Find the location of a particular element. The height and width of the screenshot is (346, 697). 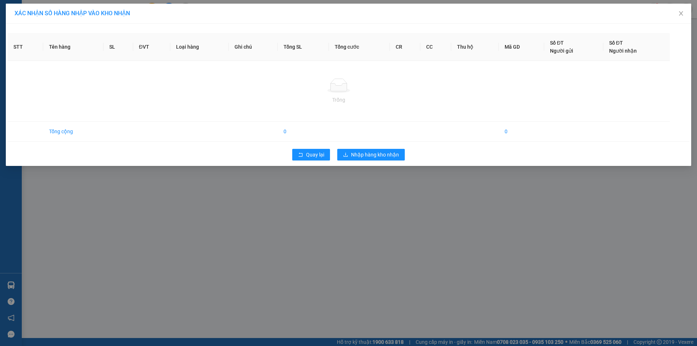

span: close is located at coordinates (681, 13).